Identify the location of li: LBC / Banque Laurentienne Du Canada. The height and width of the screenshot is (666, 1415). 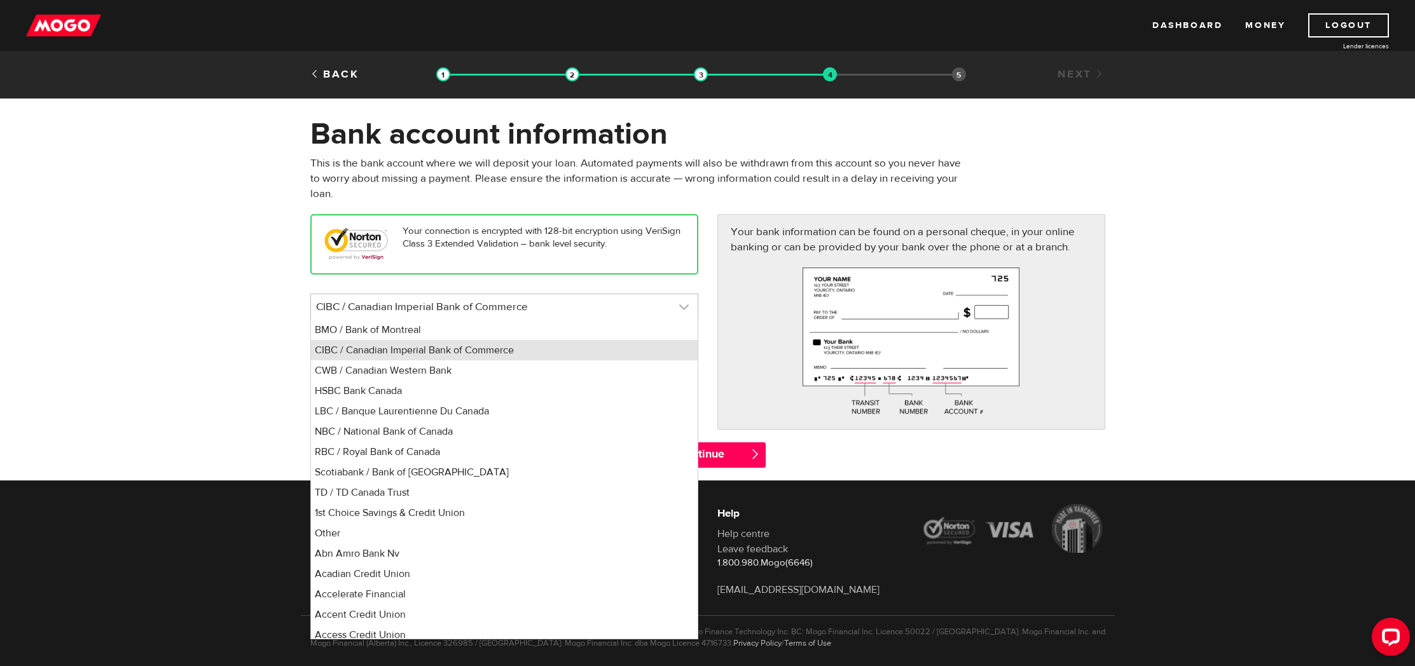
(504, 411).